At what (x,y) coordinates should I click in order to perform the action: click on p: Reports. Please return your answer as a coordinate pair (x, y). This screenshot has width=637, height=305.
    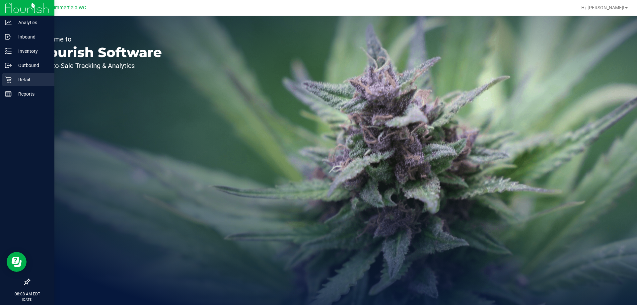
    Looking at the image, I should click on (32, 94).